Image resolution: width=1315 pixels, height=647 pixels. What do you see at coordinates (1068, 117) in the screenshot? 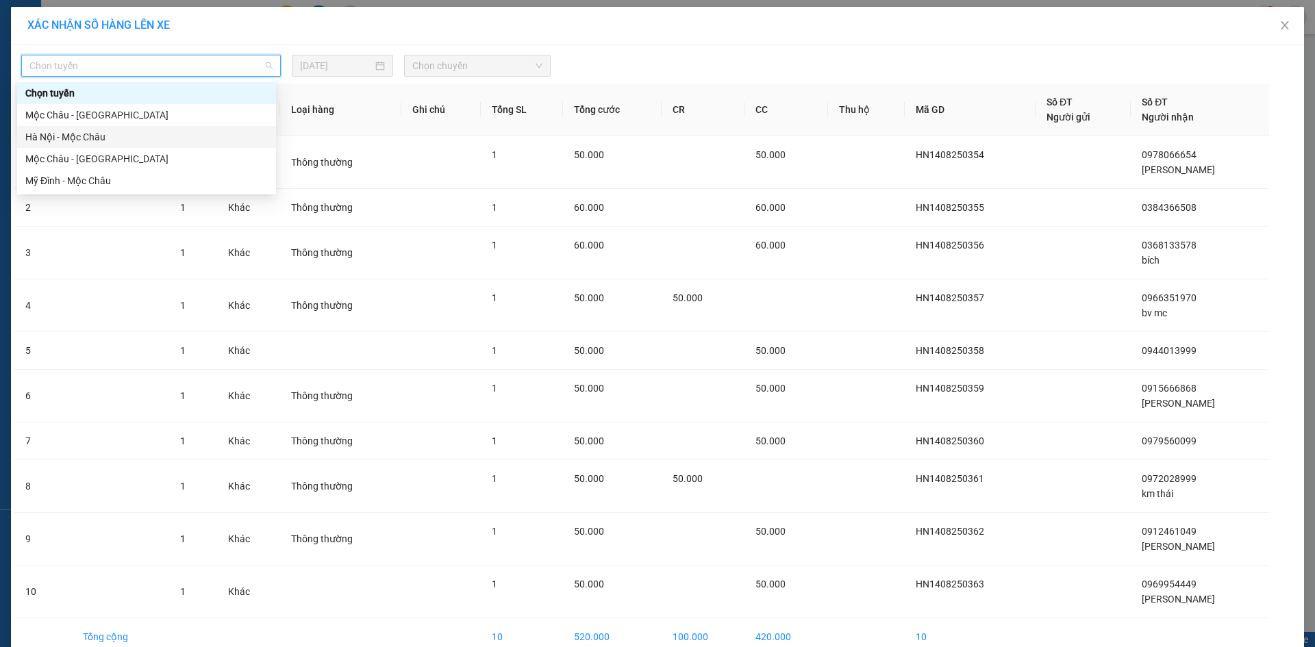
I see `span: Người gửi` at bounding box center [1068, 117].